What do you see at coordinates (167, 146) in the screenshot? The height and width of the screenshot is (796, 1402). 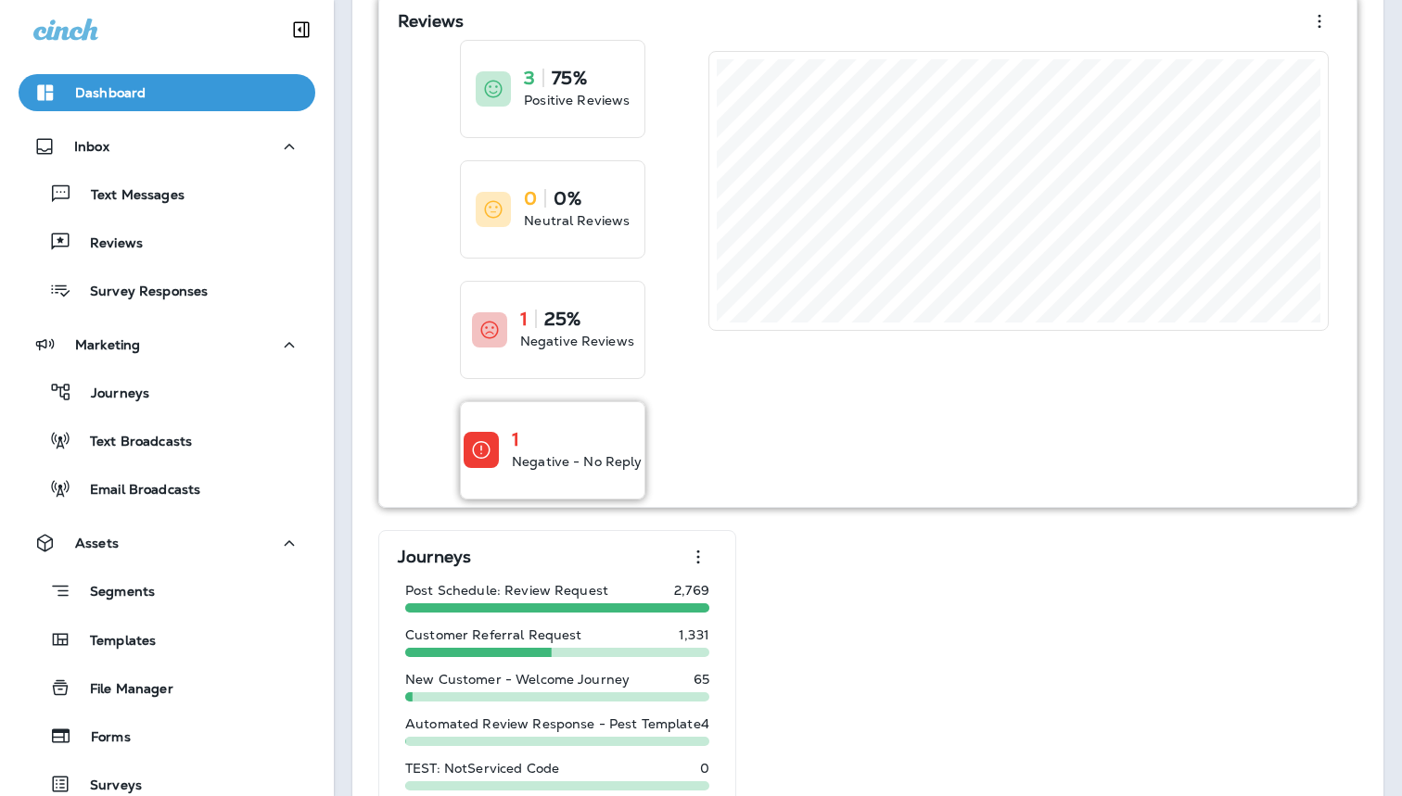 I see `button: Inbox` at bounding box center [167, 146].